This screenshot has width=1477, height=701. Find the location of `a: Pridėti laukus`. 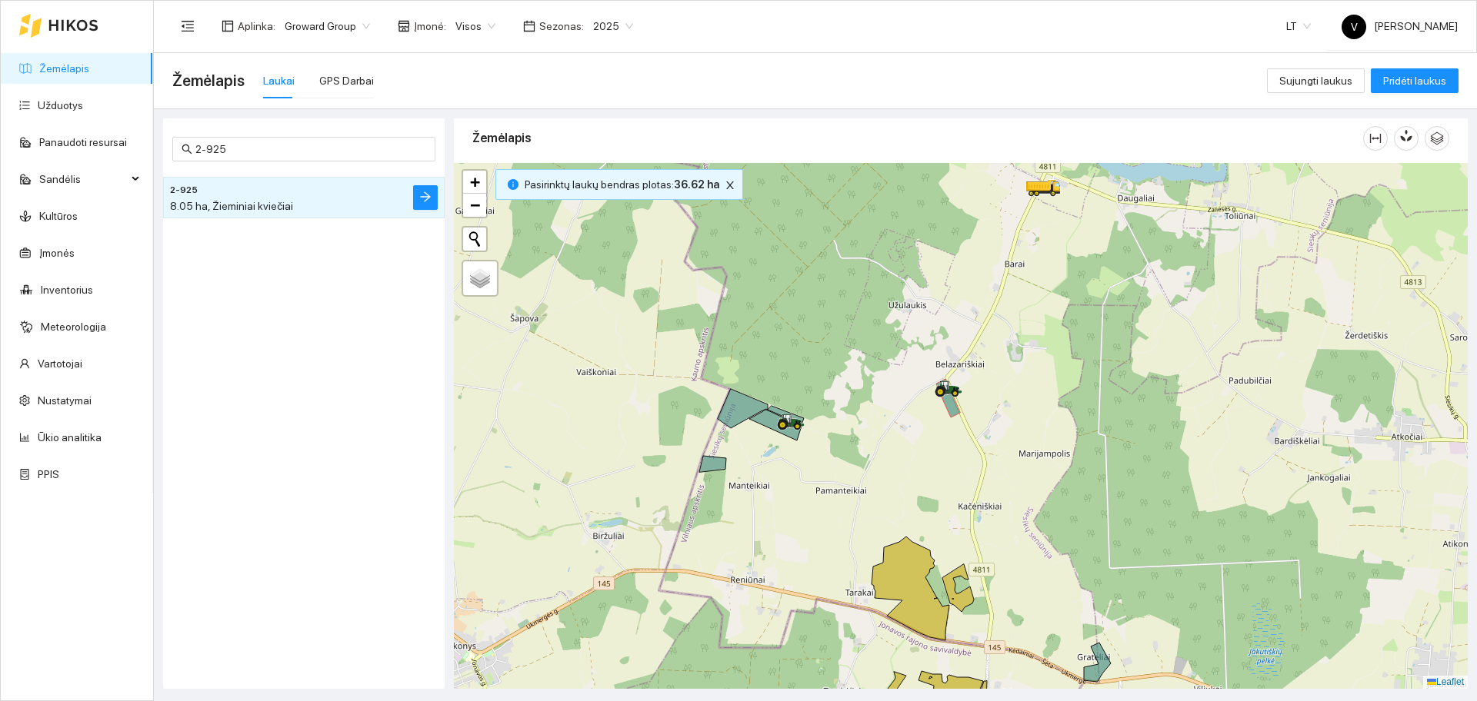

a: Pridėti laukus is located at coordinates (1414, 81).